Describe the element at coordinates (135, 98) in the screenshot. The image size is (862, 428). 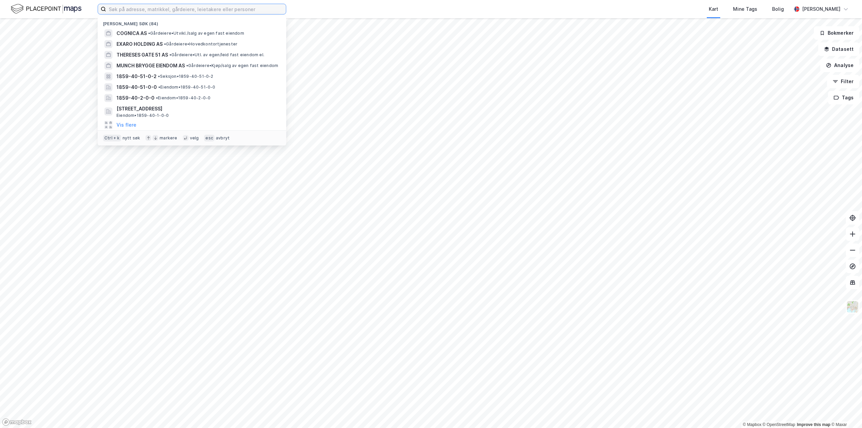
I see `span: 1859-40-2-0-0` at that location.